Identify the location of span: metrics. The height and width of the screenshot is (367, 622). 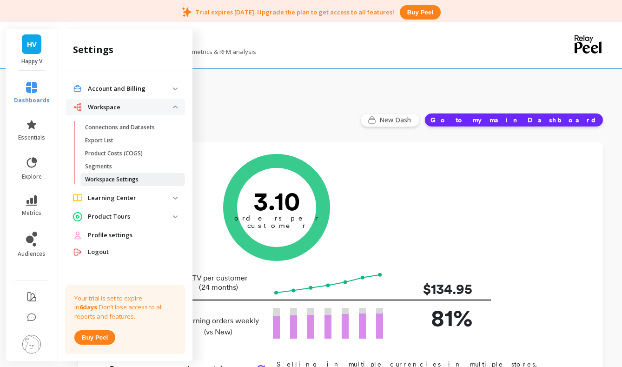
(32, 213).